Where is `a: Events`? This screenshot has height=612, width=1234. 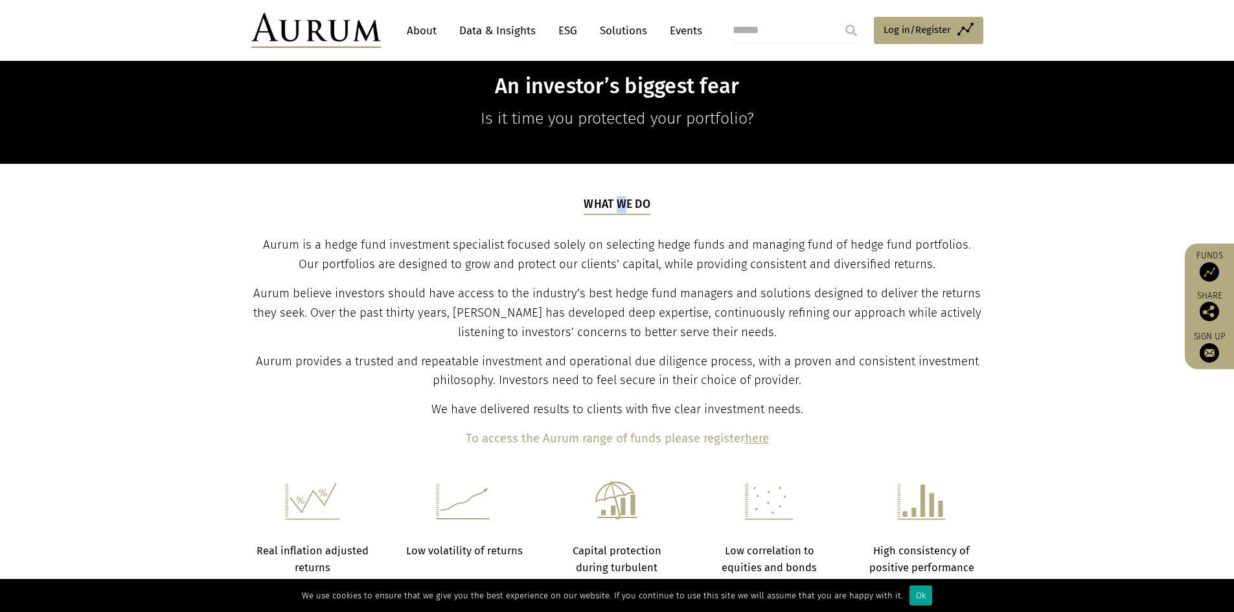
a: Events is located at coordinates (683, 30).